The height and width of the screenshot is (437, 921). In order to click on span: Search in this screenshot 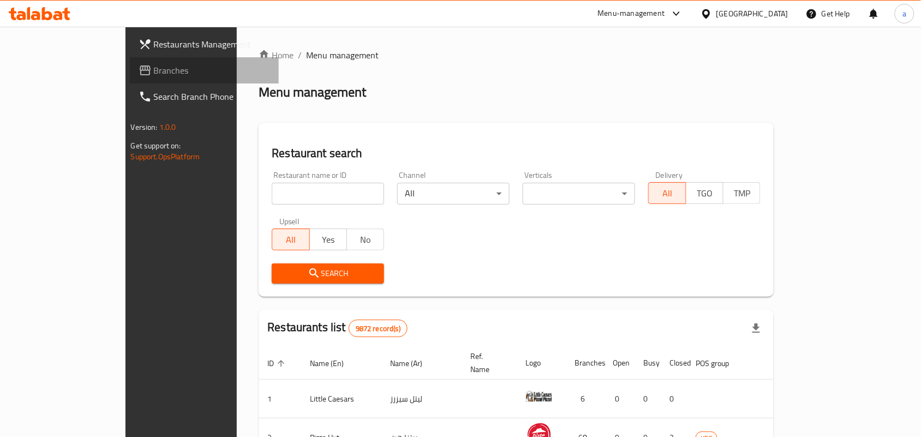, I will do `click(328, 273)`.